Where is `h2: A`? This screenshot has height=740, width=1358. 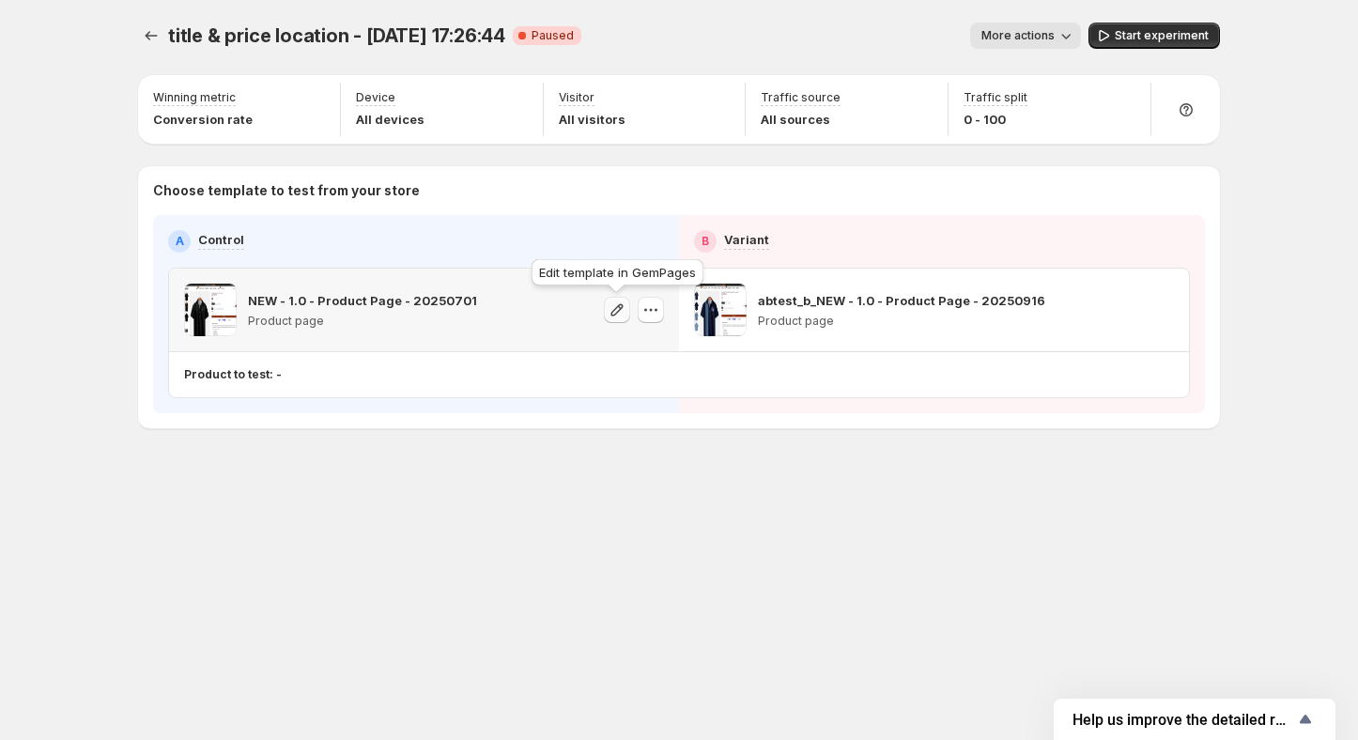
h2: A is located at coordinates (179, 241).